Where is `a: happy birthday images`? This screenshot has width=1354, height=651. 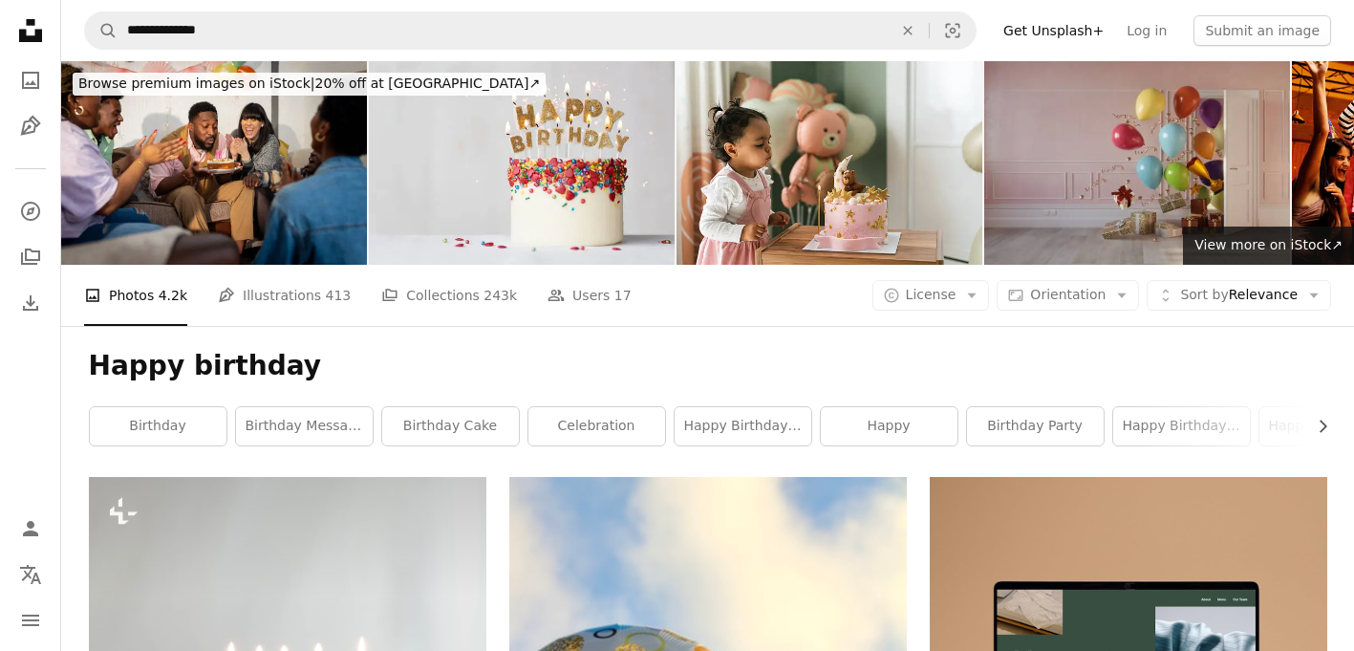
a: happy birthday images is located at coordinates (1181, 426).